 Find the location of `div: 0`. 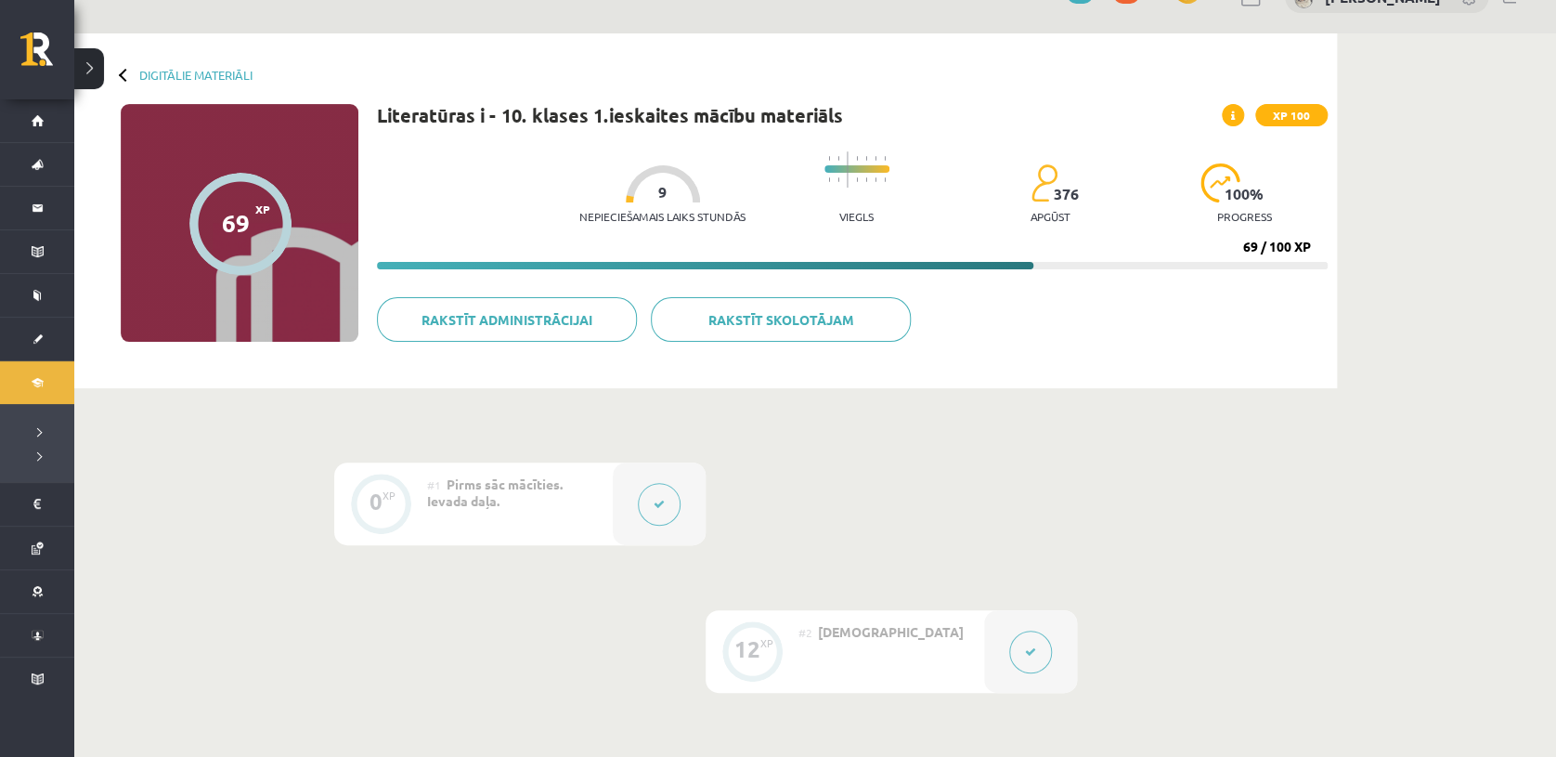

div: 0 is located at coordinates (376, 501).